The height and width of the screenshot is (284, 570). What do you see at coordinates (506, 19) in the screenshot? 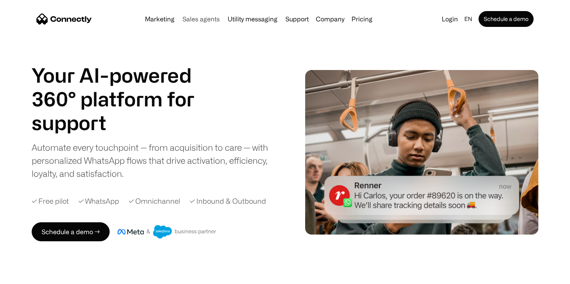
I see `a: Schedule a demo` at bounding box center [506, 19].